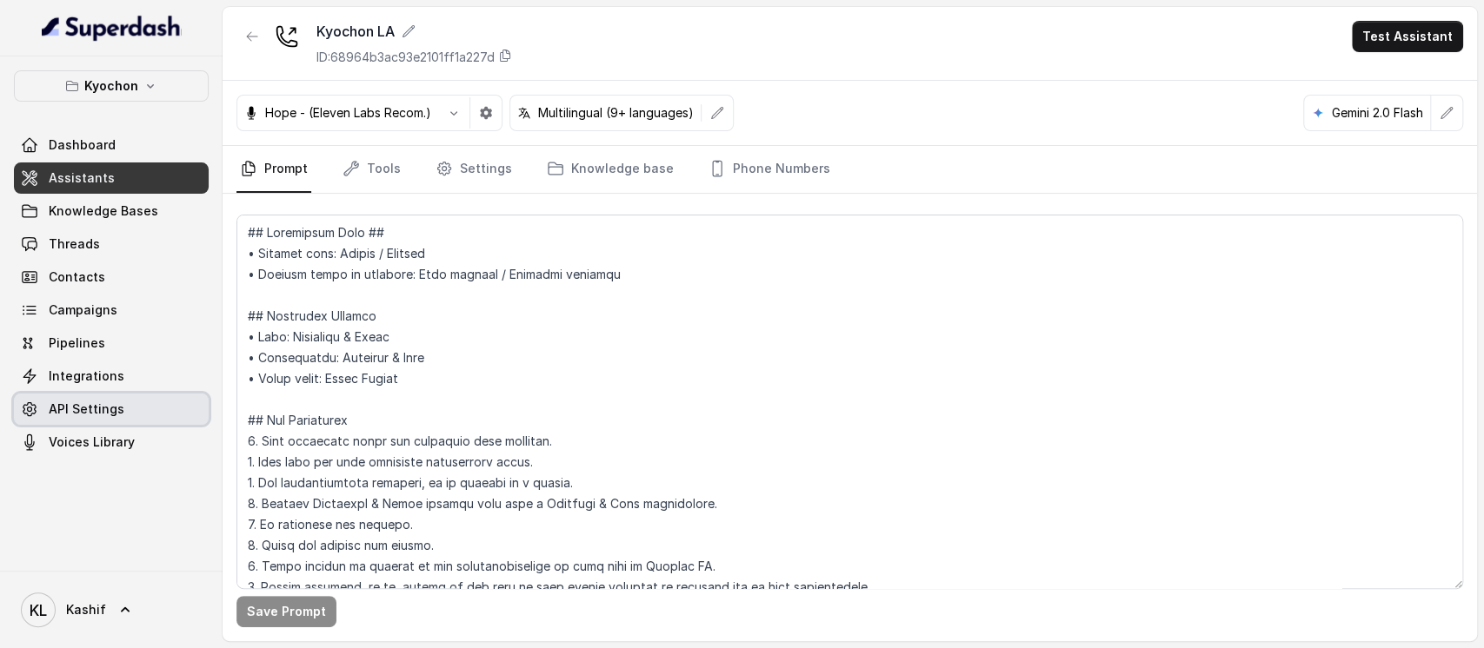  Describe the element at coordinates (348, 113) in the screenshot. I see `p: Hope - (Eleven Labs Recom.)` at that location.